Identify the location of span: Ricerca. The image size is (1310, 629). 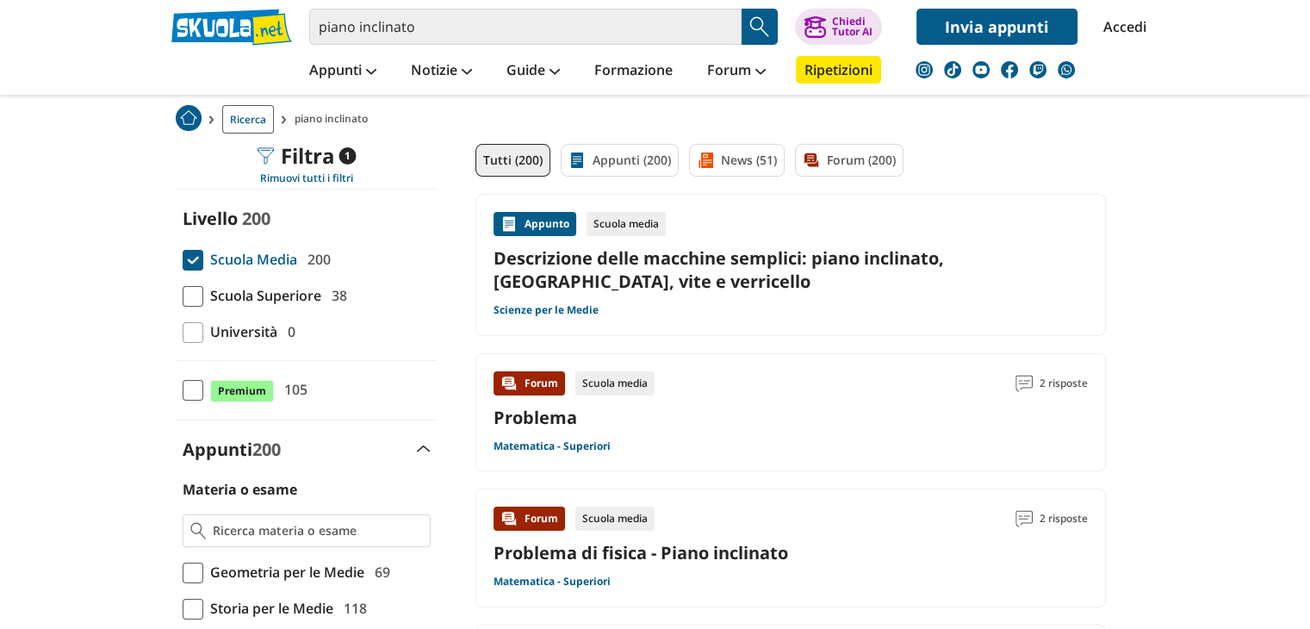
(248, 119).